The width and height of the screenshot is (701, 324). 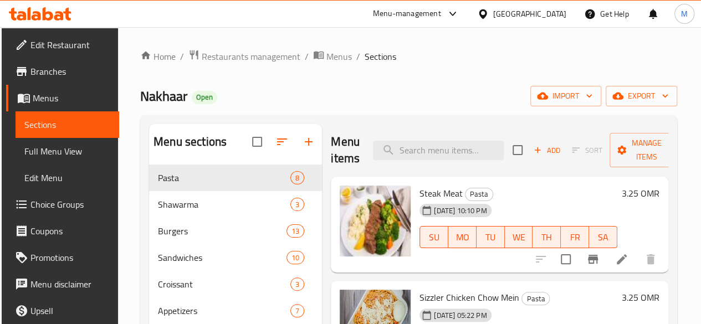 I want to click on span: Upsell, so click(x=70, y=311).